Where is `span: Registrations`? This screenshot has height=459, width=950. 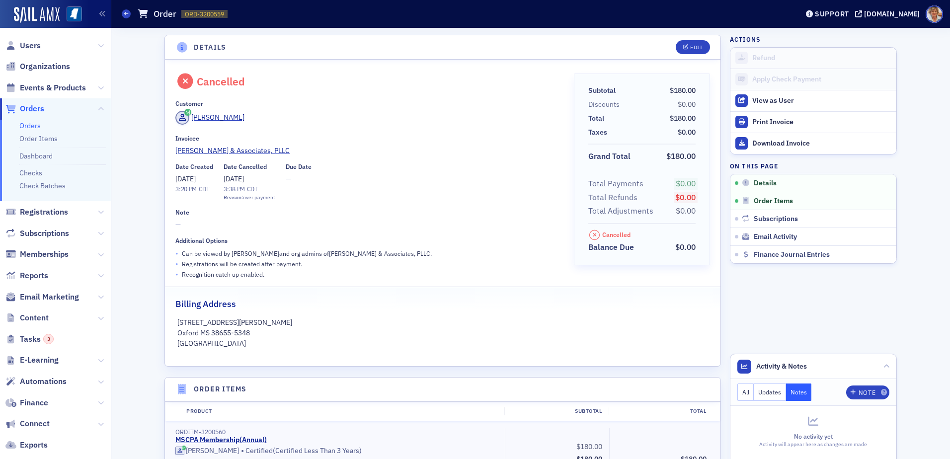 span: Registrations is located at coordinates (44, 212).